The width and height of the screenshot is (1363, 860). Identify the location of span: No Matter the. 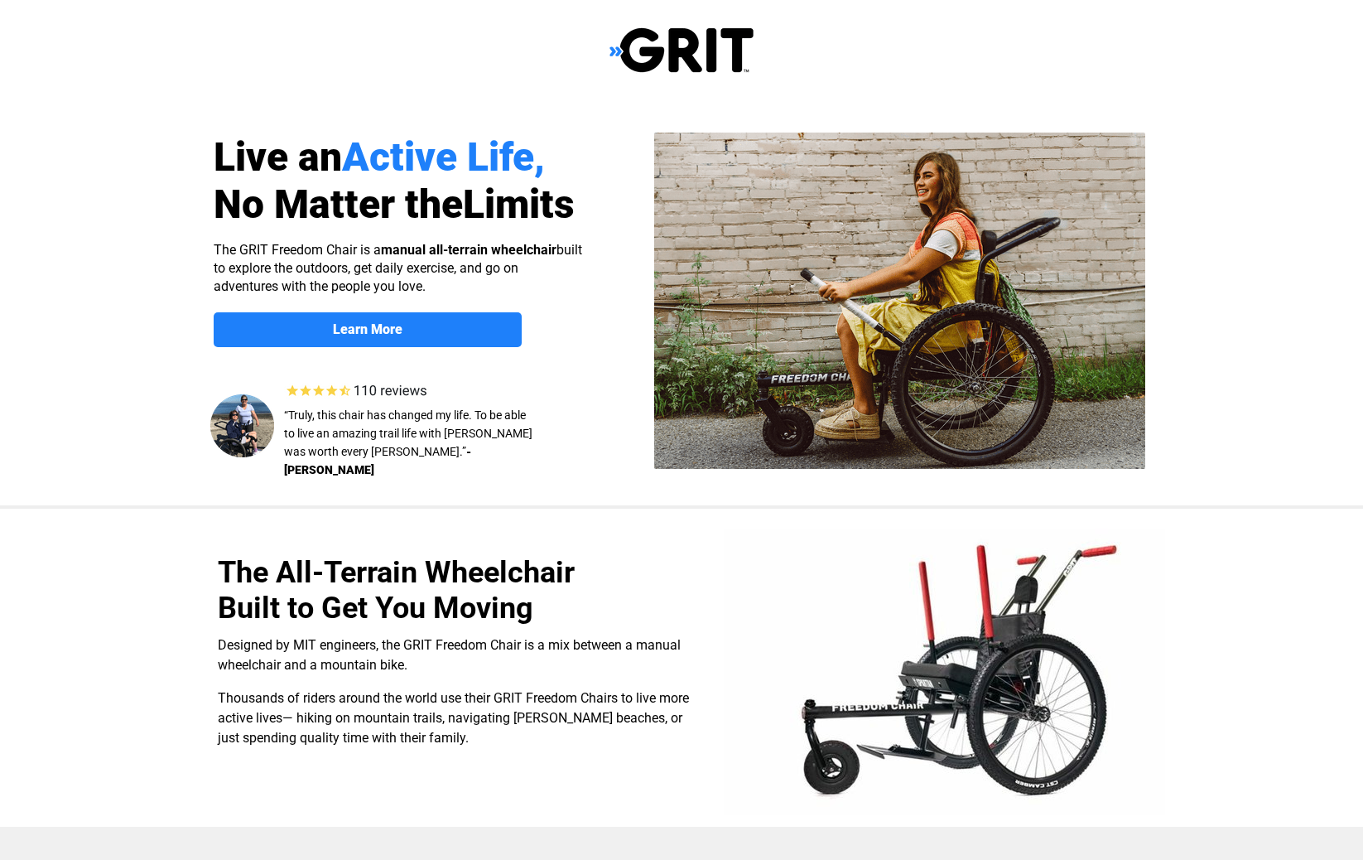
(338, 204).